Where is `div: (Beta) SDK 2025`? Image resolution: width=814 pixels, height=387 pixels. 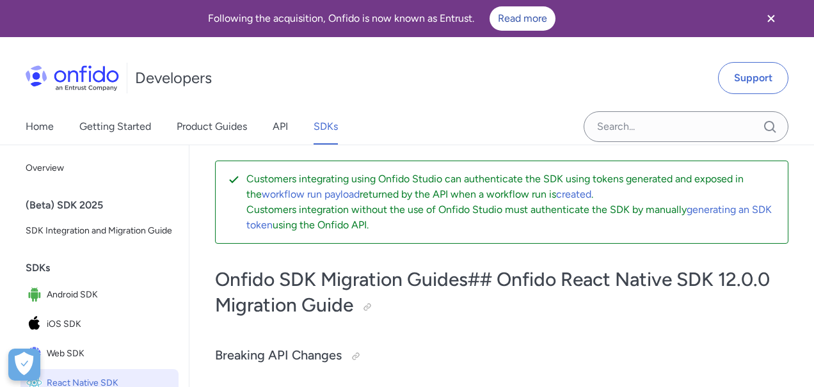 div: (Beta) SDK 2025 is located at coordinates (104, 205).